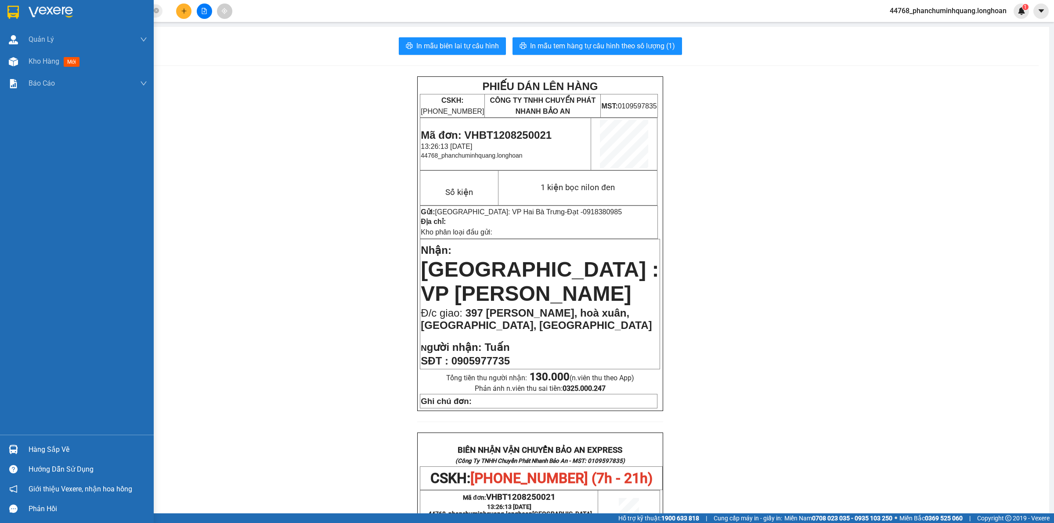 This screenshot has height=523, width=1054. Describe the element at coordinates (540, 450) in the screenshot. I see `strong: BIÊN NHẬN VẬN CHUYỂN BẢO AN EXPRESS` at that location.